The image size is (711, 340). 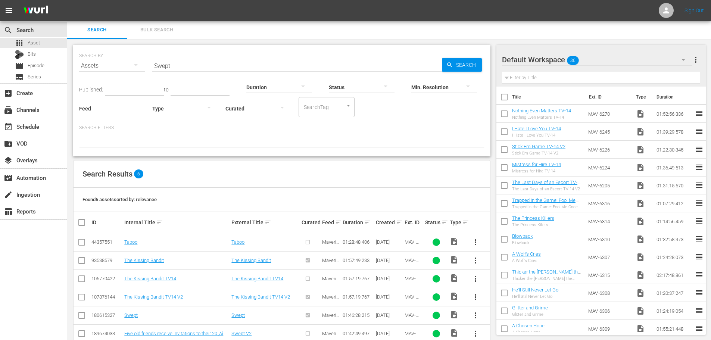 I want to click on div: He'll Still Never Let Go, so click(x=535, y=296).